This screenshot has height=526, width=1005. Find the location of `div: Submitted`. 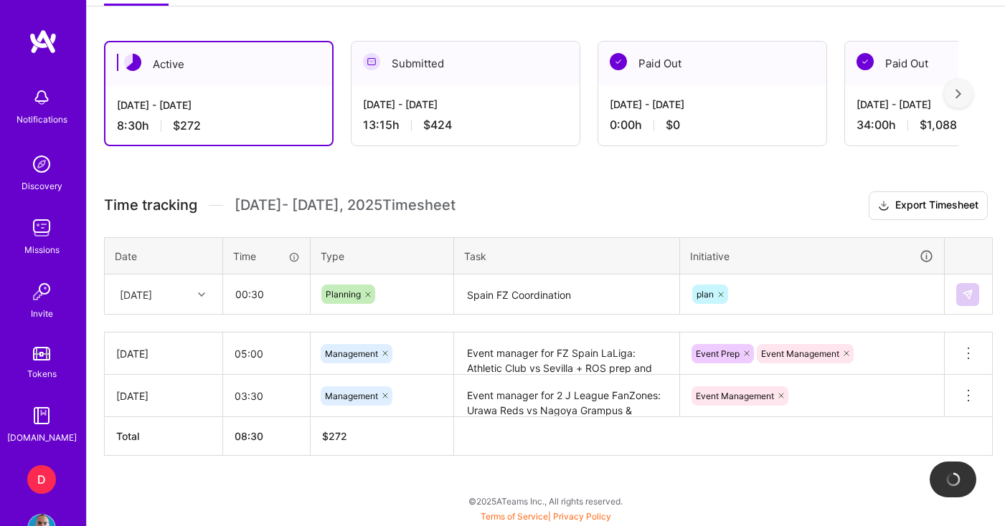

div: Submitted is located at coordinates (466, 63).